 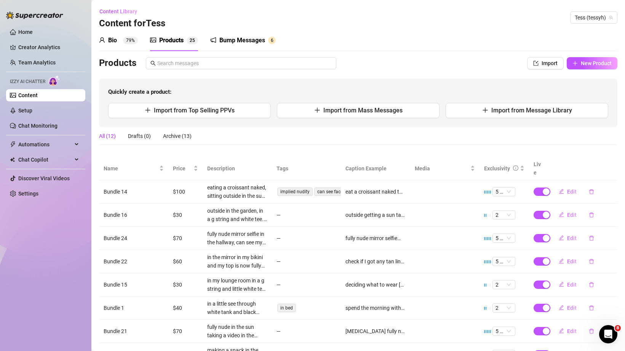 What do you see at coordinates (186, 168) in the screenshot?
I see `th: Price` at bounding box center [186, 168].